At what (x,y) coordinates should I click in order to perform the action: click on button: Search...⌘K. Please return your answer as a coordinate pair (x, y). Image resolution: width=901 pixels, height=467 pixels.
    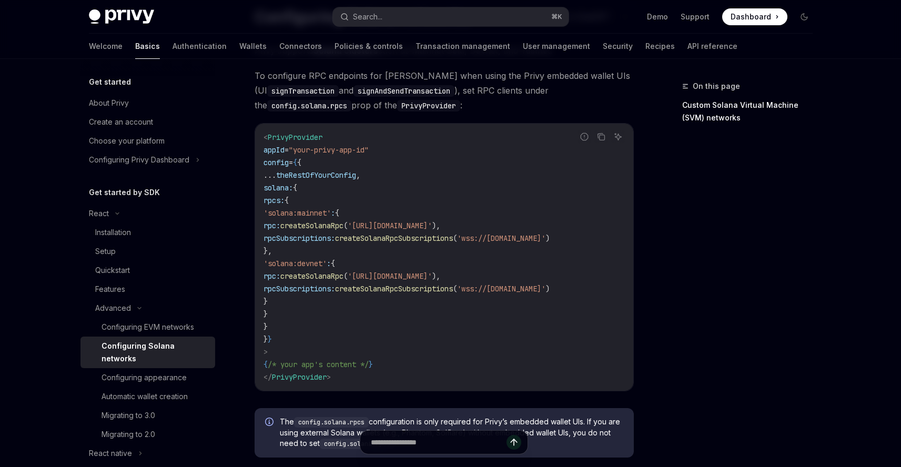
    Looking at the image, I should click on (451, 17).